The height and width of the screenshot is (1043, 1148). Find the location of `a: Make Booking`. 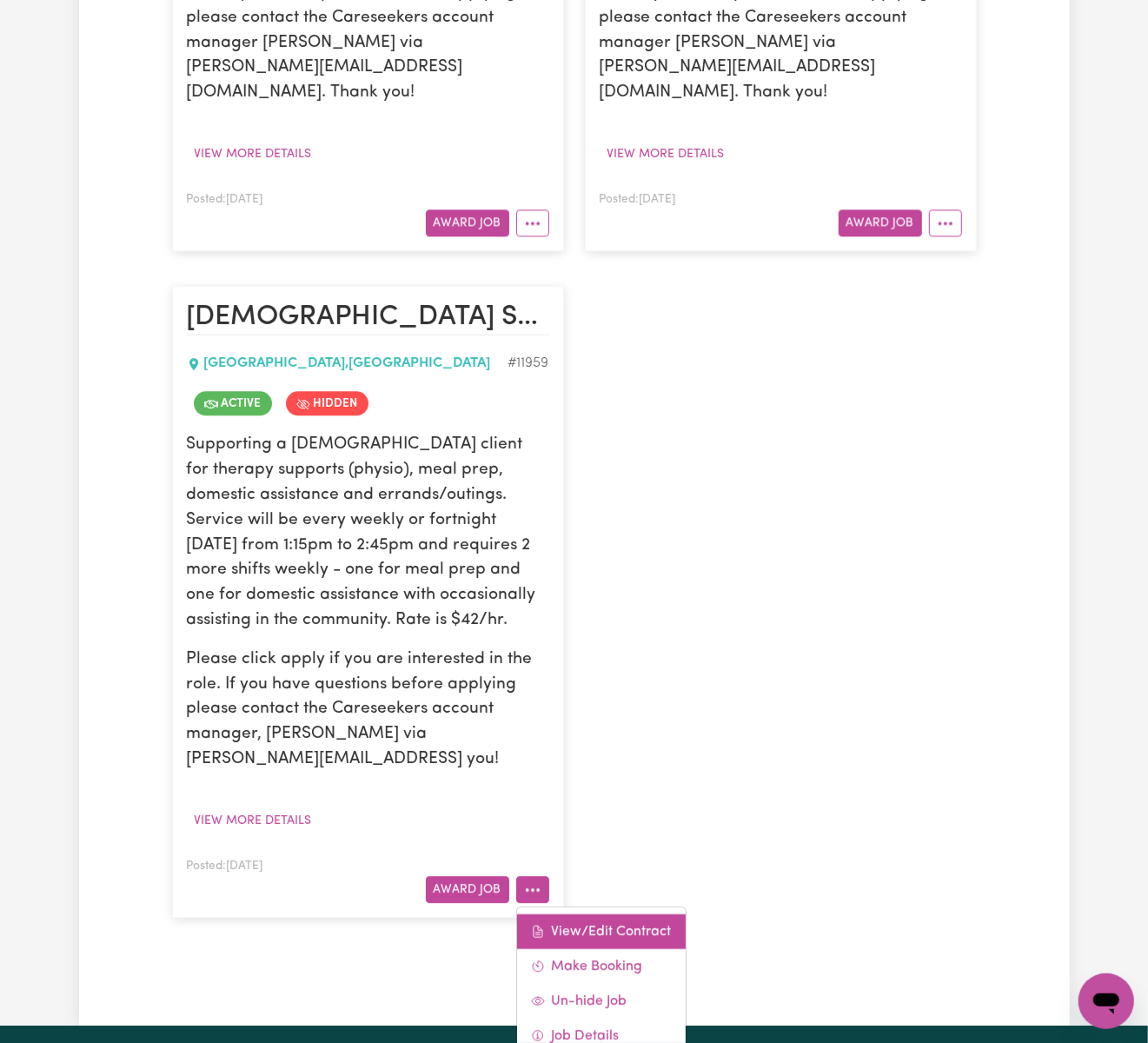

a: Make Booking is located at coordinates (602, 966).